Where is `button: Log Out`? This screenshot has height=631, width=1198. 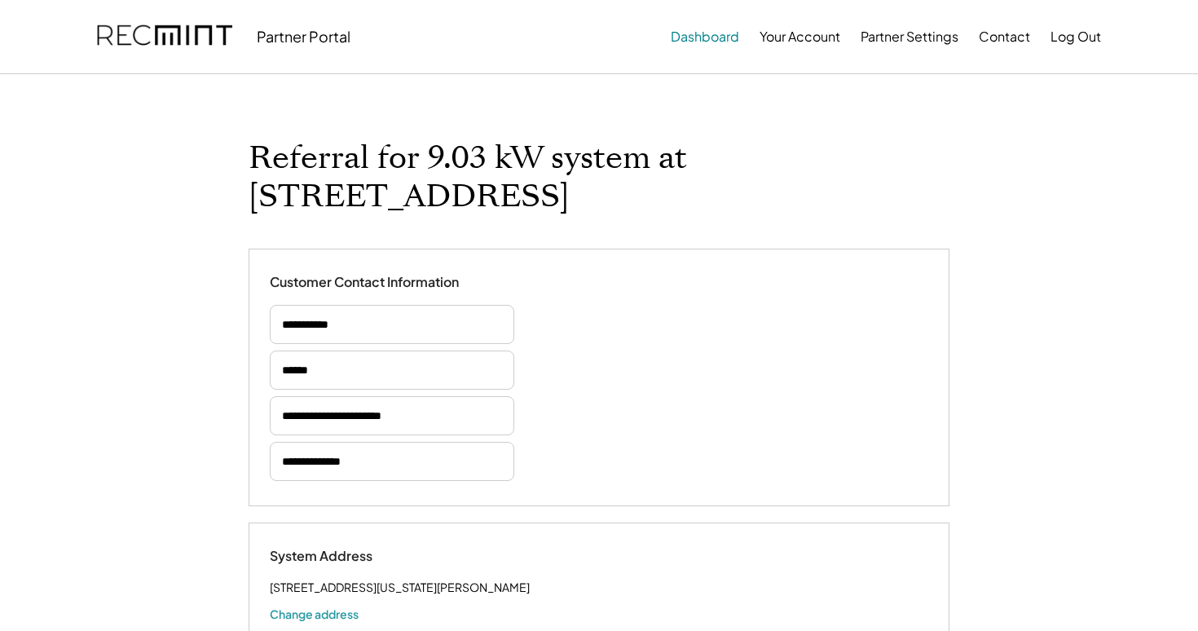 button: Log Out is located at coordinates (1075, 37).